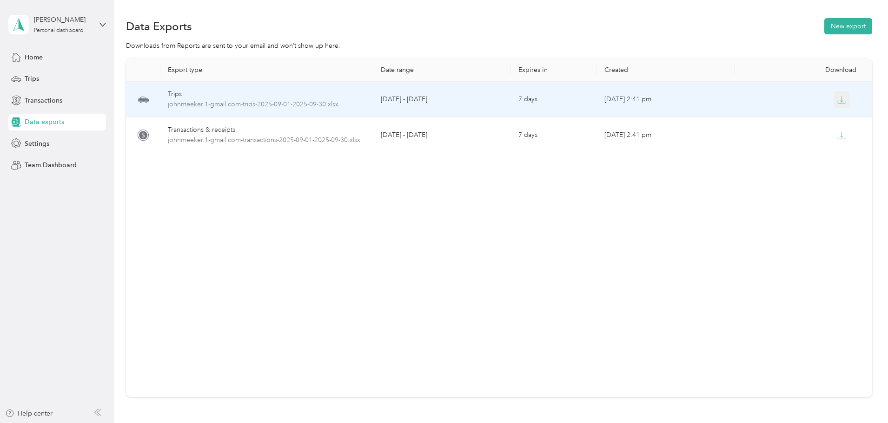  What do you see at coordinates (267, 94) in the screenshot?
I see `div: Trips` at bounding box center [267, 94].